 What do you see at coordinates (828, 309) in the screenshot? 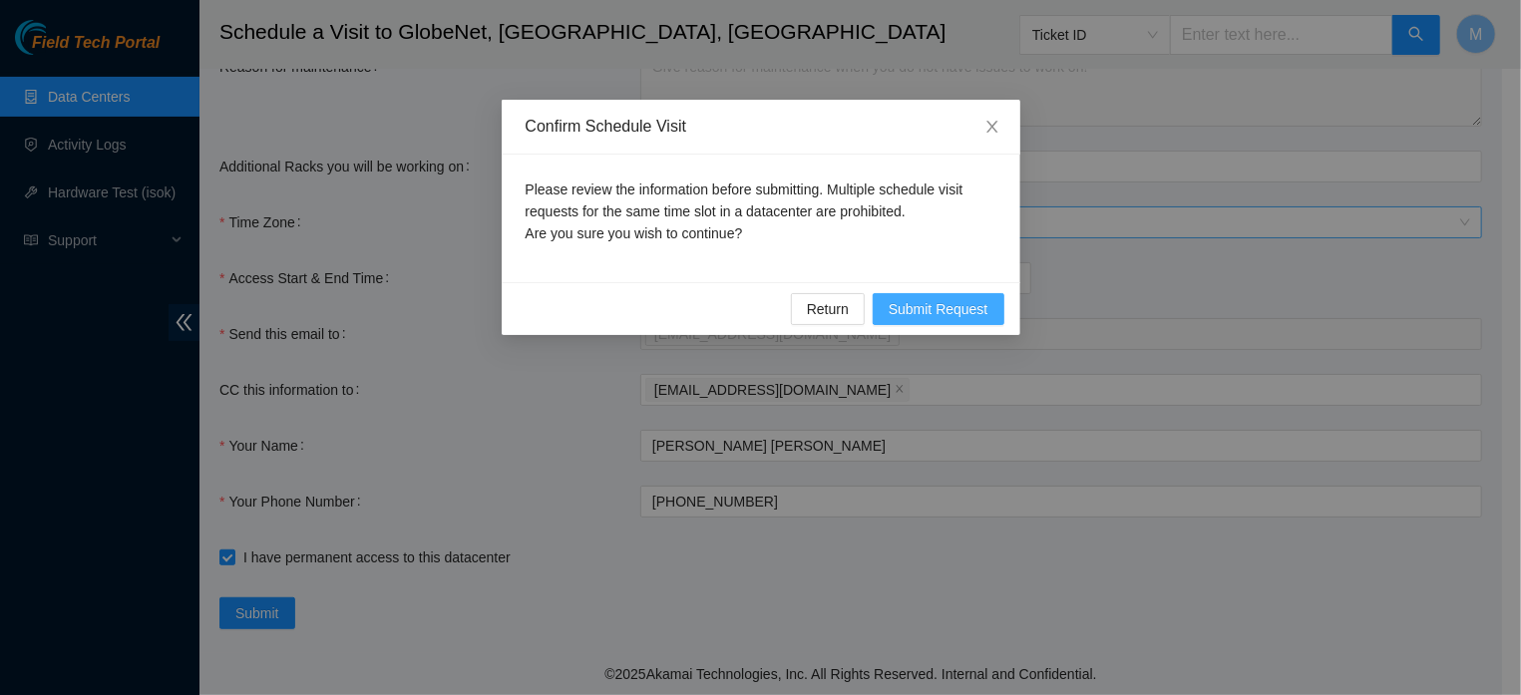
I see `span: Return` at bounding box center [828, 309].